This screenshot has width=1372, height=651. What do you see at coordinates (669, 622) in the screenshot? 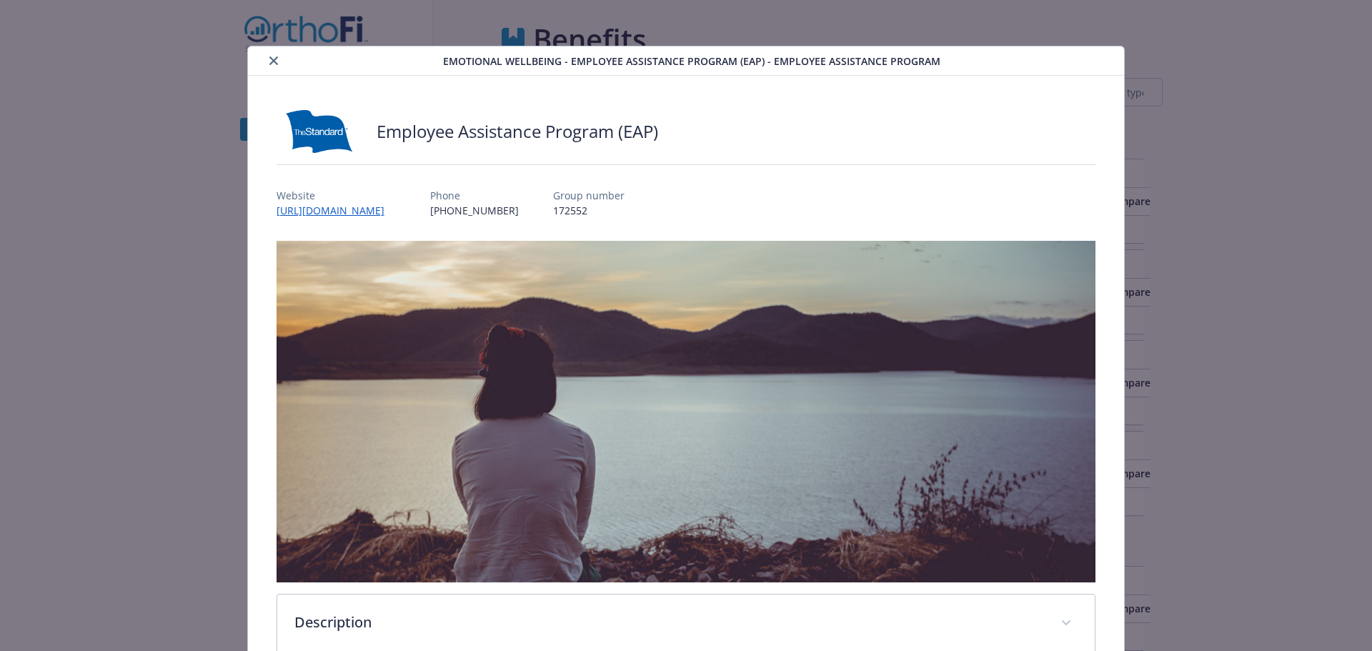
I see `p: Description` at bounding box center [669, 622].